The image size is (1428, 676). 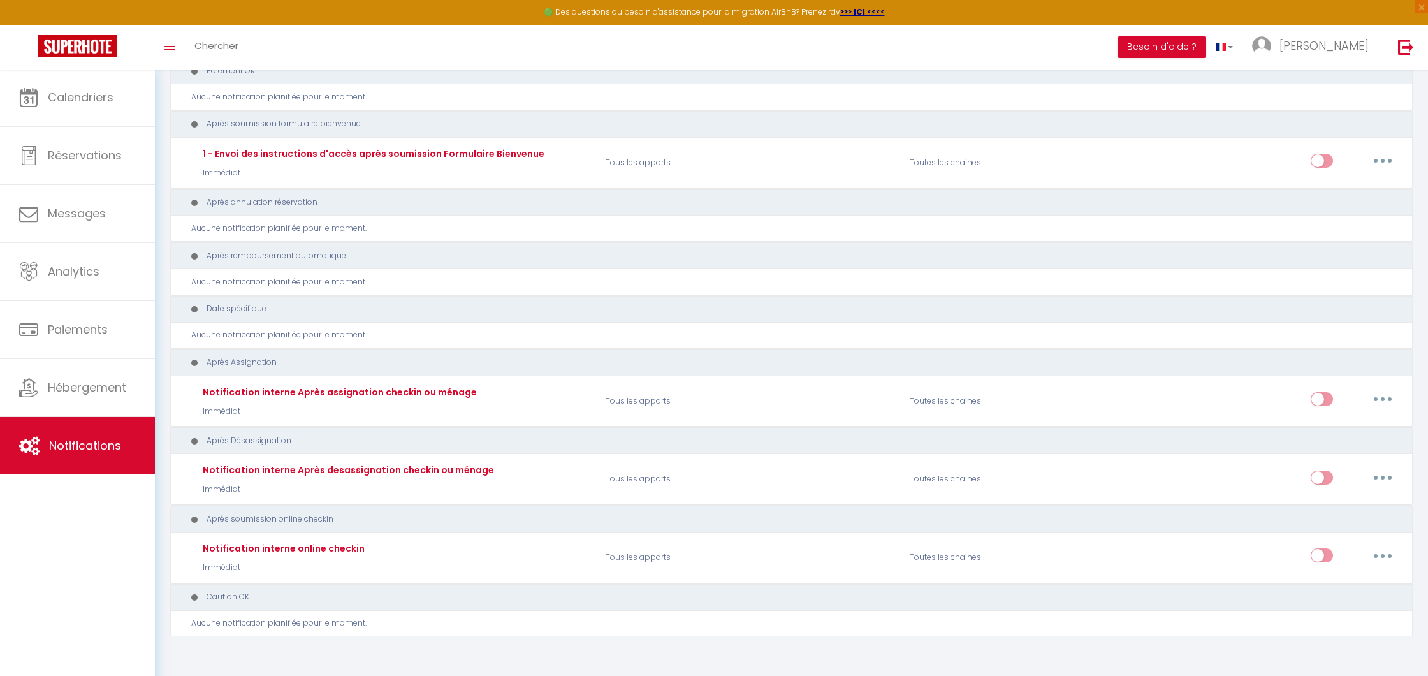 I want to click on div: Caution OK, so click(x=780, y=597).